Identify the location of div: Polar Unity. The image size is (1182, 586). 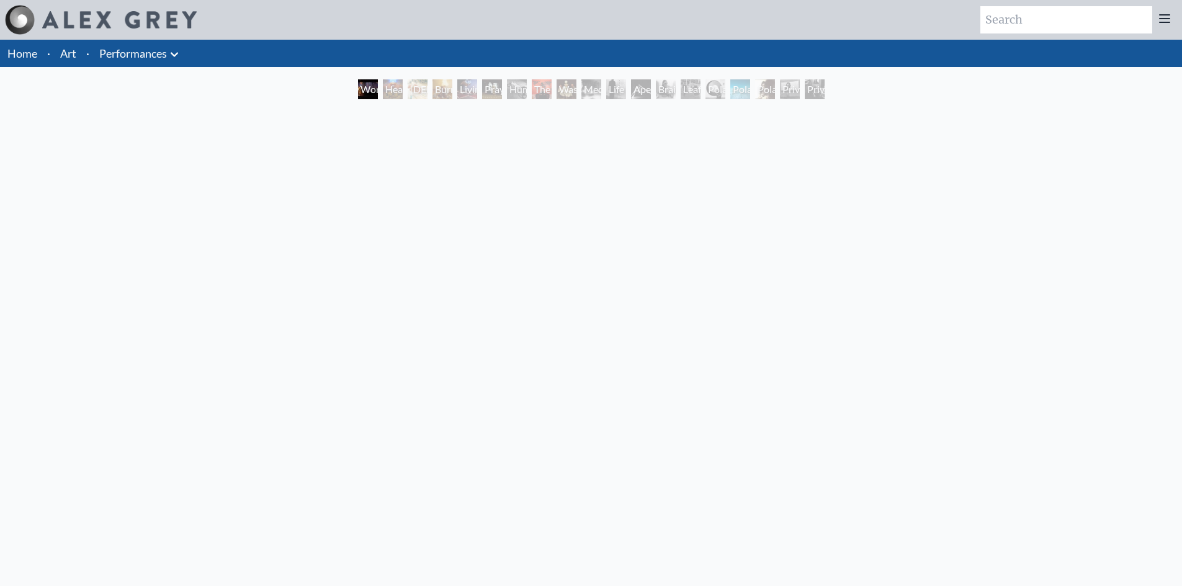
(715, 89).